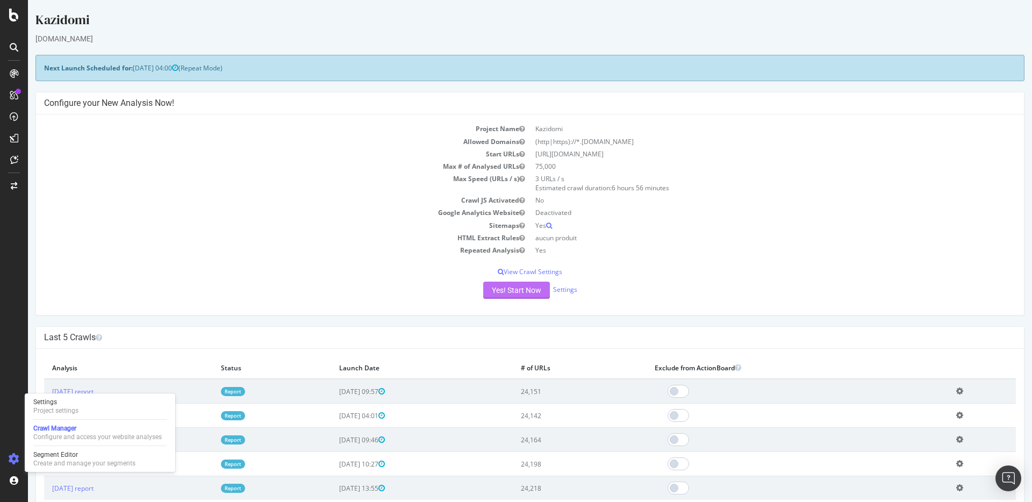 This screenshot has height=502, width=1032. Describe the element at coordinates (97, 437) in the screenshot. I see `div: Configure and access your website analyses` at that location.